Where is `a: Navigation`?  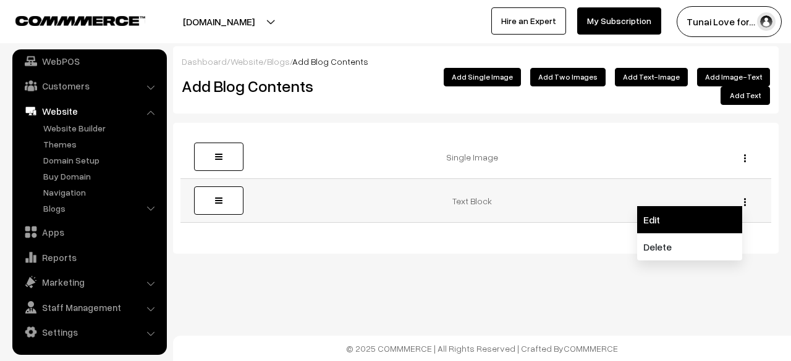
a: Navigation is located at coordinates (101, 192).